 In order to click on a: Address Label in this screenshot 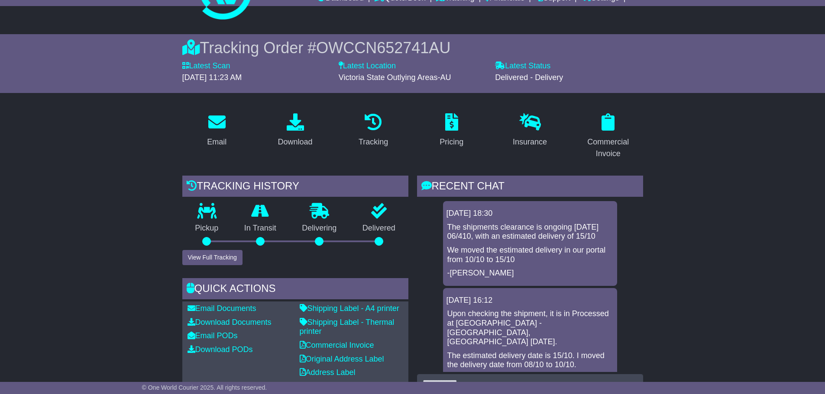, I will do `click(327, 373)`.